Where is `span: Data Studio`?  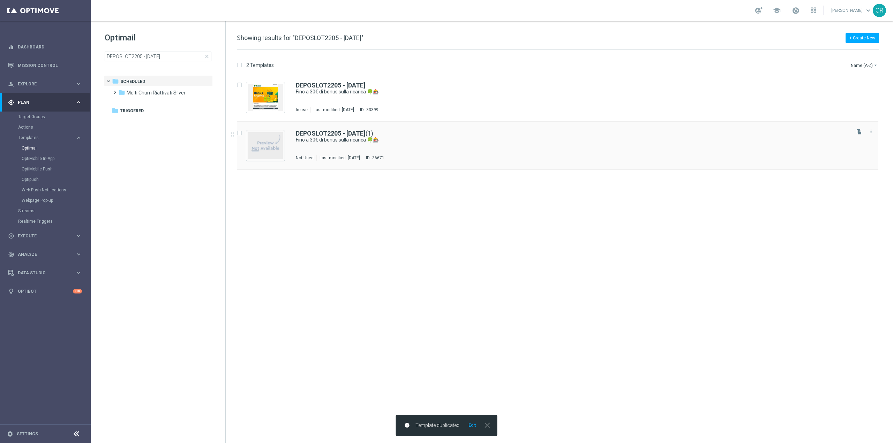 span: Data Studio is located at coordinates (46, 273).